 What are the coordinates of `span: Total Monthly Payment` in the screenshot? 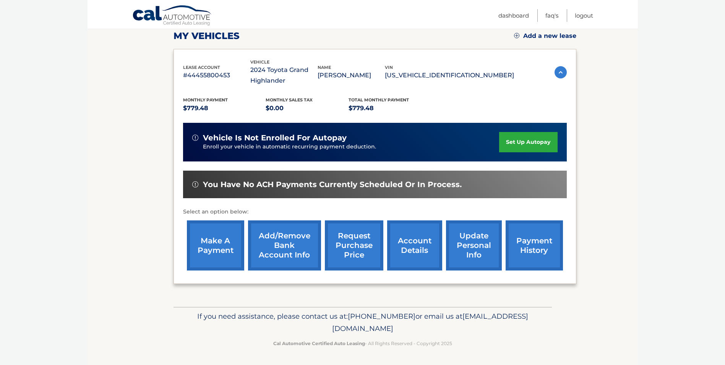 It's located at (379, 100).